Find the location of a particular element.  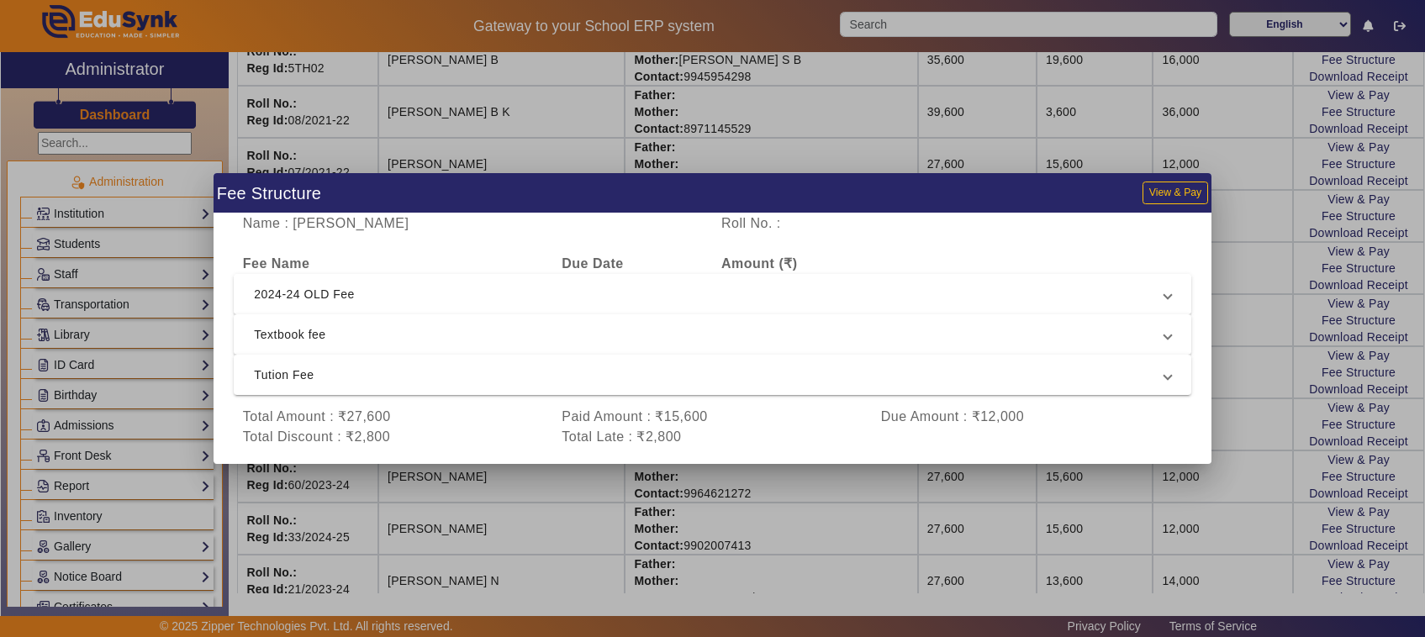

b: Amount (₹) is located at coordinates (759, 263).